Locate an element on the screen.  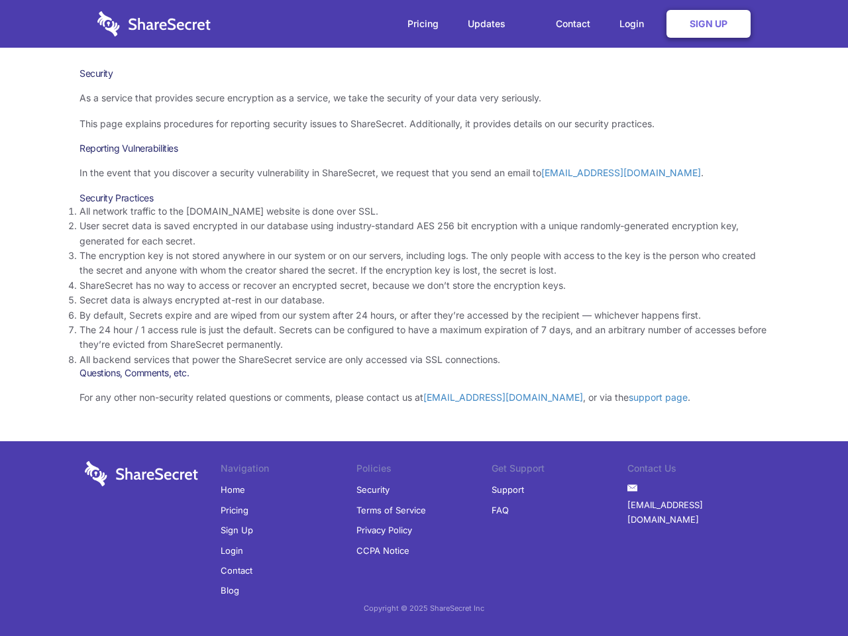
h3: Reporting Vulnerabilities is located at coordinates (424, 148).